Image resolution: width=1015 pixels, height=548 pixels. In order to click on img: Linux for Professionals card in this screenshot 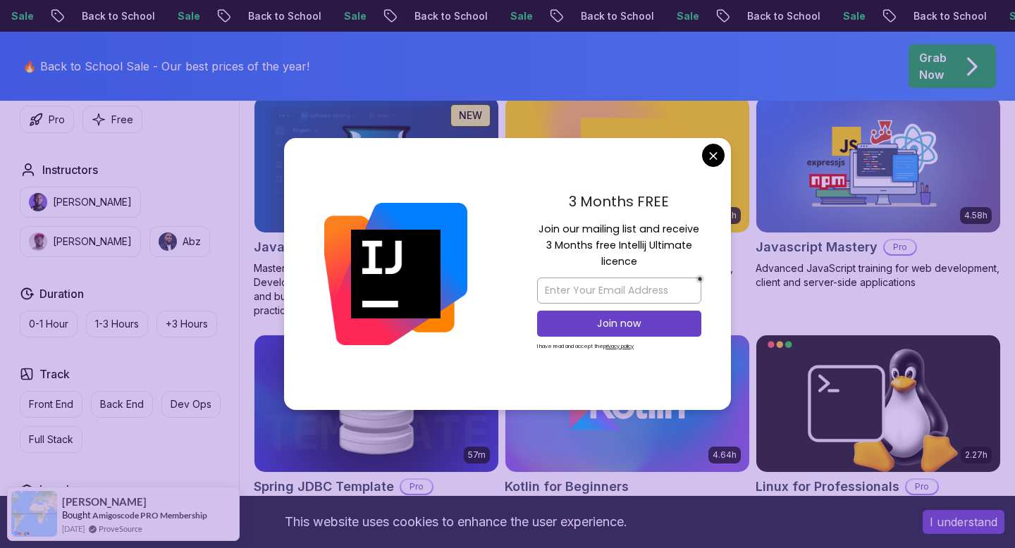, I will do `click(878, 404)`.